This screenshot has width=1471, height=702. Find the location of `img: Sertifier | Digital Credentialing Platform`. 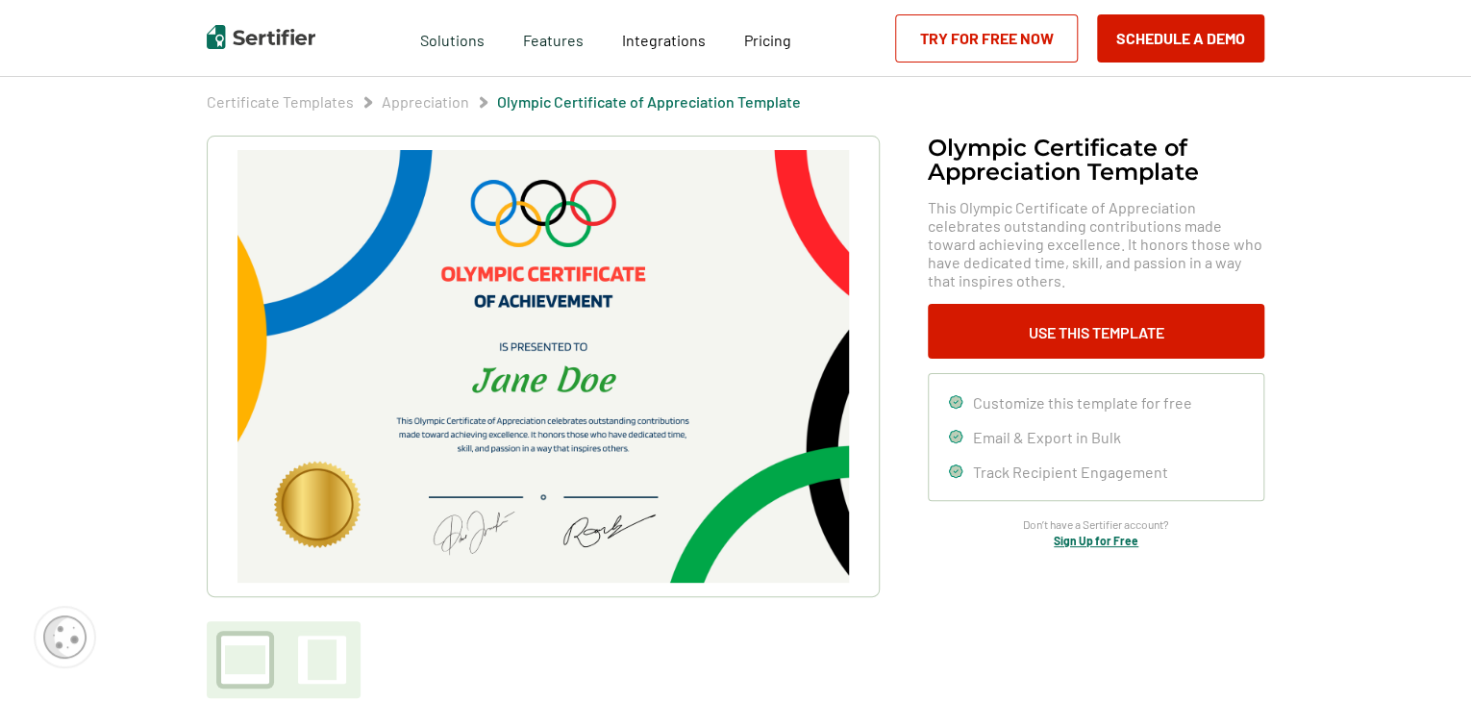

img: Sertifier | Digital Credentialing Platform is located at coordinates (261, 37).